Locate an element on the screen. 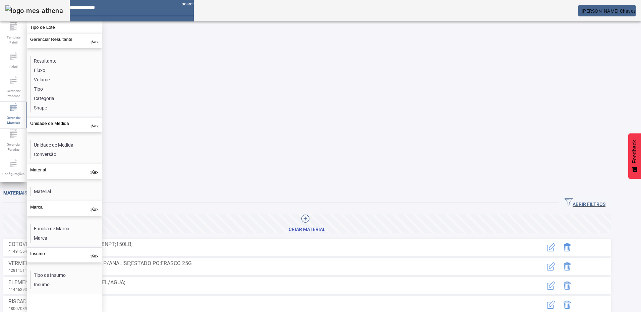  button: Gerenciar Resultante is located at coordinates (64, 41).